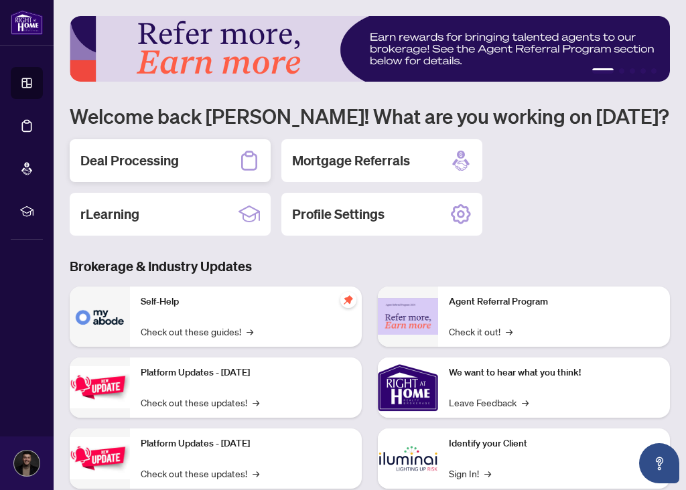 The width and height of the screenshot is (686, 490). Describe the element at coordinates (408, 459) in the screenshot. I see `img: Identify your Client` at that location.